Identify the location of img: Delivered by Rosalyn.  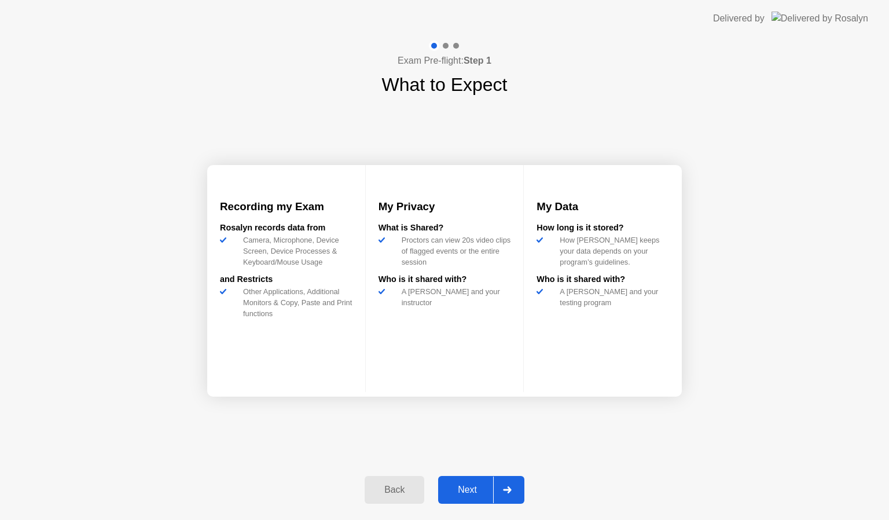
(819, 18).